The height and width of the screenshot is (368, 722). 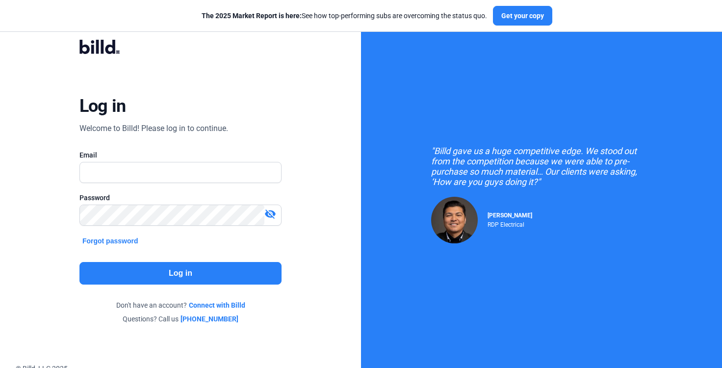 What do you see at coordinates (270, 214) in the screenshot?
I see `mat-icon: visibility_off` at bounding box center [270, 214].